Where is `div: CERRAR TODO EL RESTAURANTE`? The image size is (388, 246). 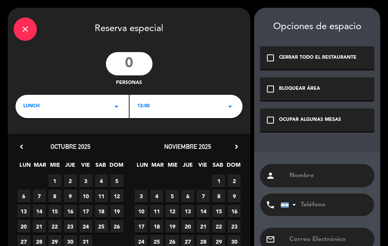
div: CERRAR TODO EL RESTAURANTE is located at coordinates (318, 58).